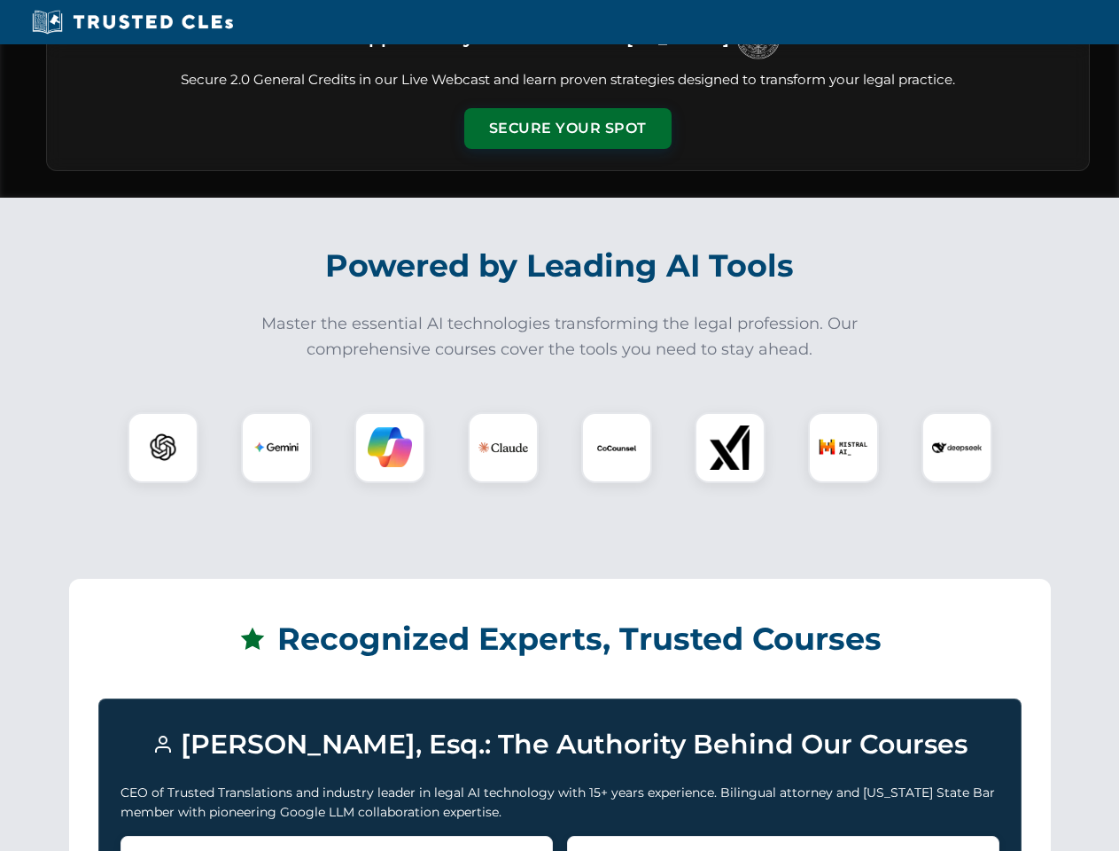  I want to click on p: Secure 2.0 General Credits in our Live Webcast and learn proven strategies designed to transform ..., so click(568, 80).